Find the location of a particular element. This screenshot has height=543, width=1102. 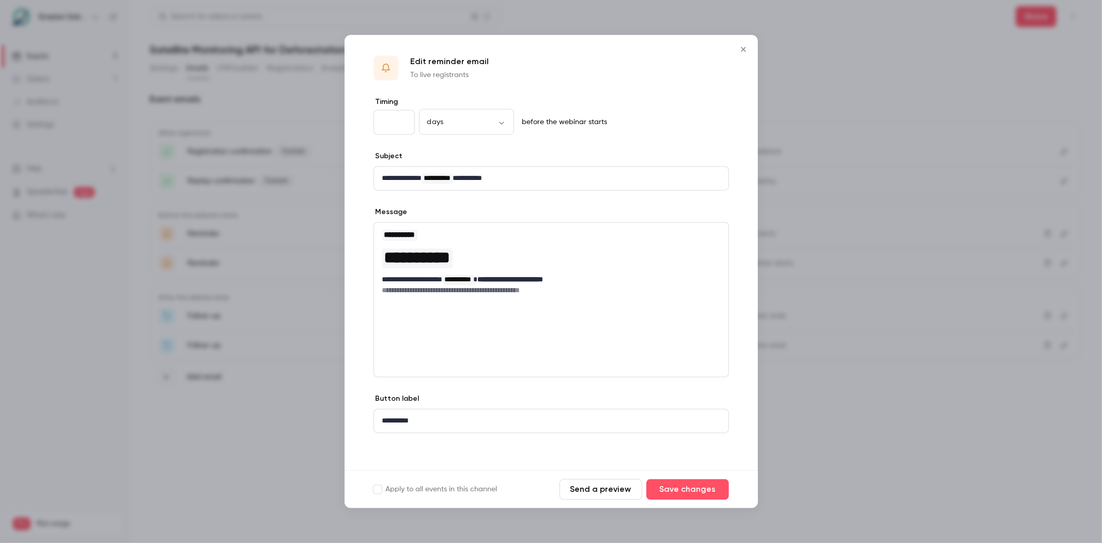

label: Apply to all events in this channel is located at coordinates (436, 489).